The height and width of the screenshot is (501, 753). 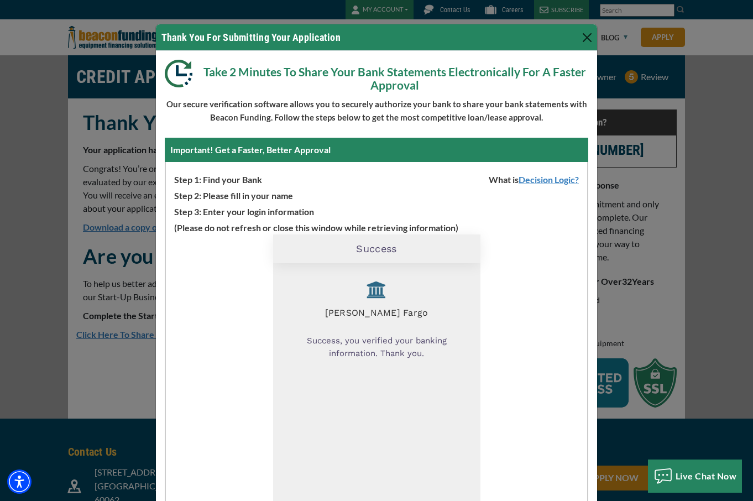 What do you see at coordinates (534, 178) in the screenshot?
I see `span: What is` at bounding box center [534, 178].